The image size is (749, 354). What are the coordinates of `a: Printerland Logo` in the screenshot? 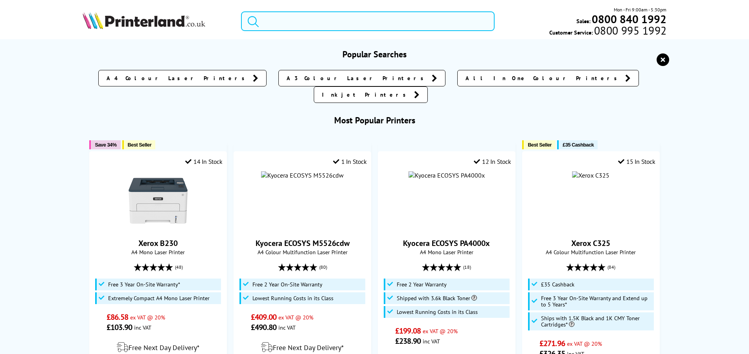 It's located at (157, 21).